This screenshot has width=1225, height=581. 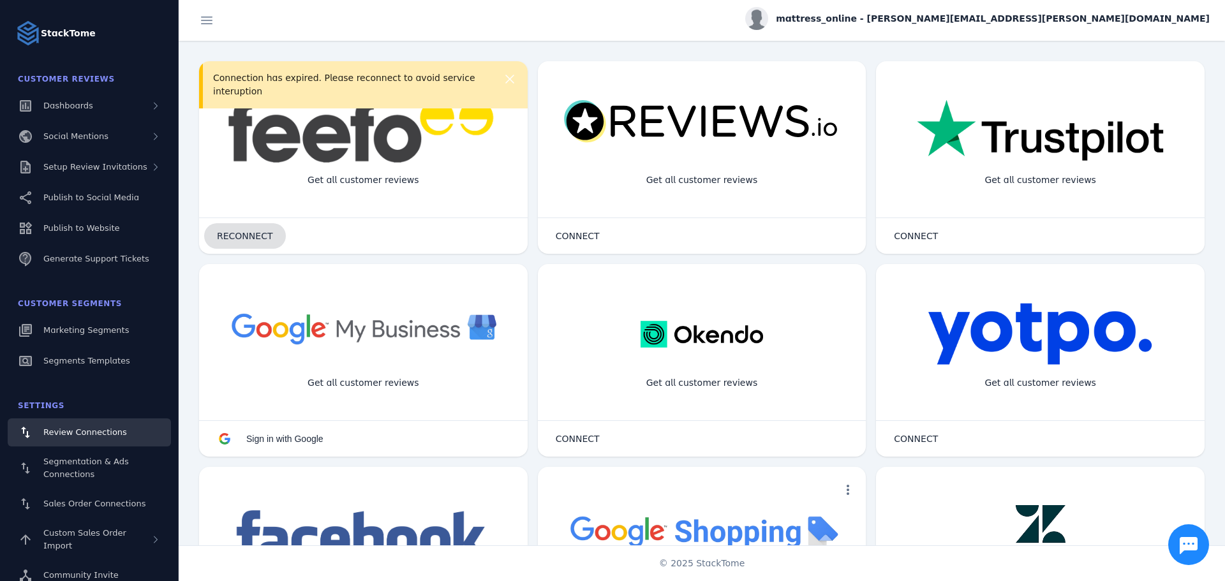 What do you see at coordinates (702, 563) in the screenshot?
I see `span: © 2025 StackTome` at bounding box center [702, 563].